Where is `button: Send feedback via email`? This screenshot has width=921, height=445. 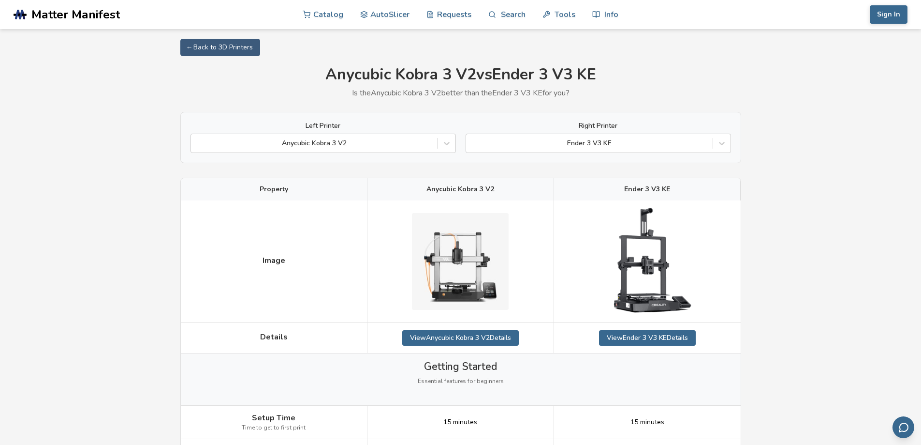
button: Send feedback via email is located at coordinates (904, 427).